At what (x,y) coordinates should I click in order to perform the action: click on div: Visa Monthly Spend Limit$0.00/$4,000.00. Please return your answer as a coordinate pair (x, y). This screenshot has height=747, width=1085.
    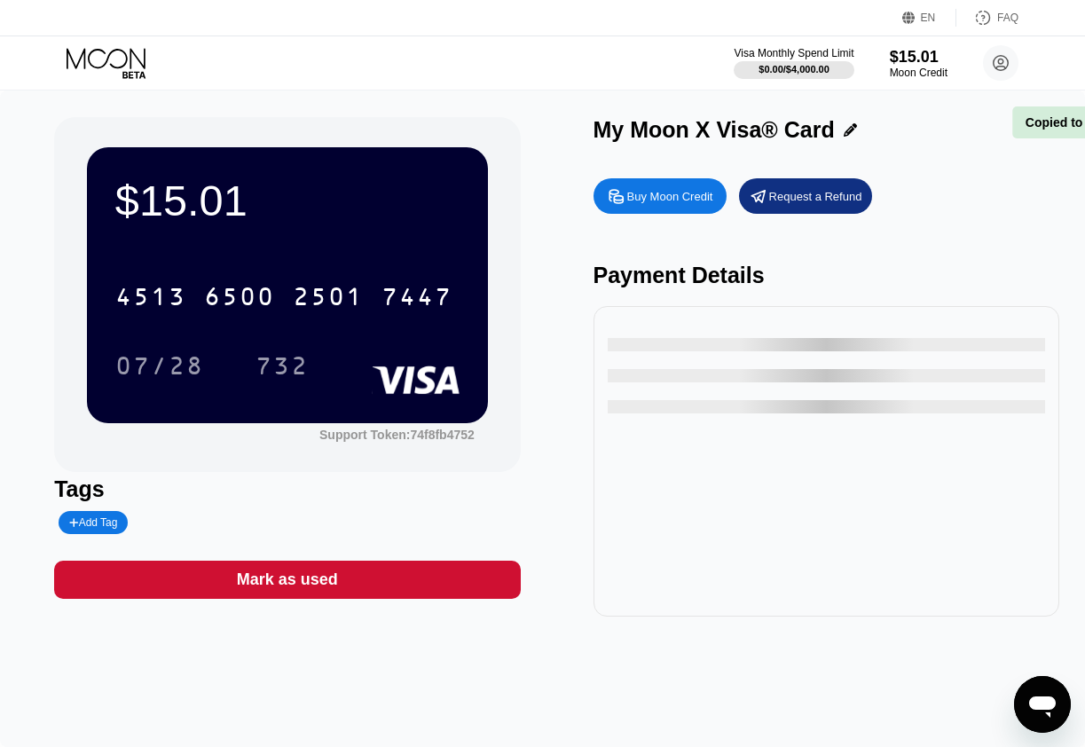
    Looking at the image, I should click on (793, 63).